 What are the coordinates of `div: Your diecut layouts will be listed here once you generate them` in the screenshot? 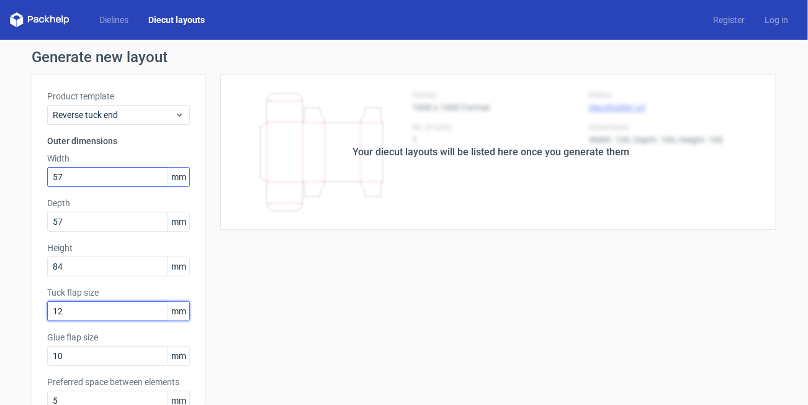 It's located at (491, 152).